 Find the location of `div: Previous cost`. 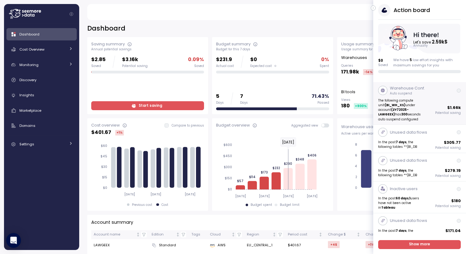

div: Previous cost is located at coordinates (142, 205).